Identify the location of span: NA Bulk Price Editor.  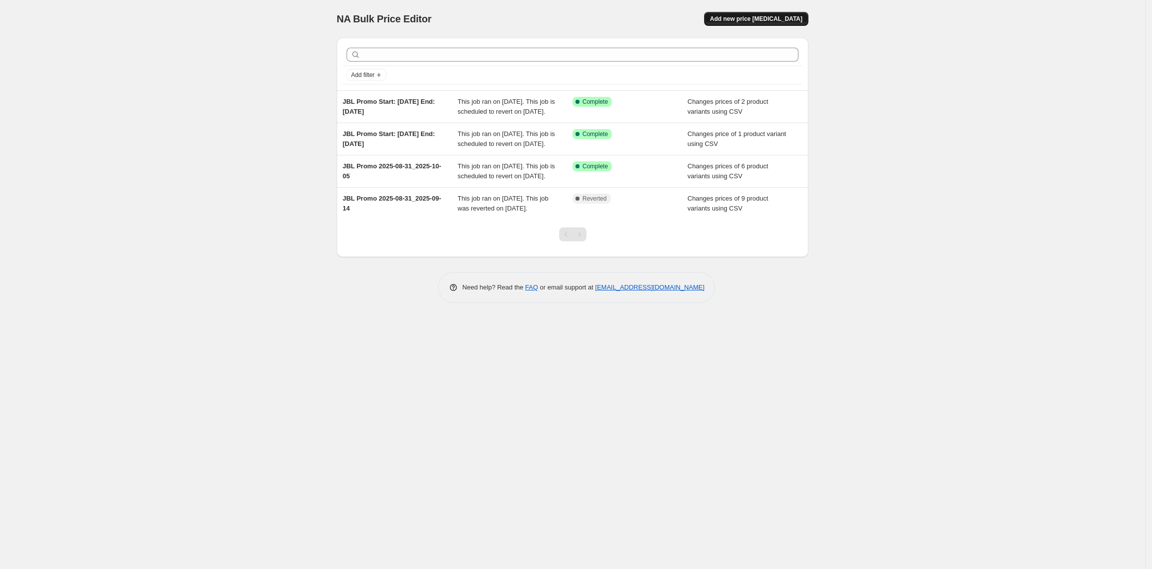
(384, 19).